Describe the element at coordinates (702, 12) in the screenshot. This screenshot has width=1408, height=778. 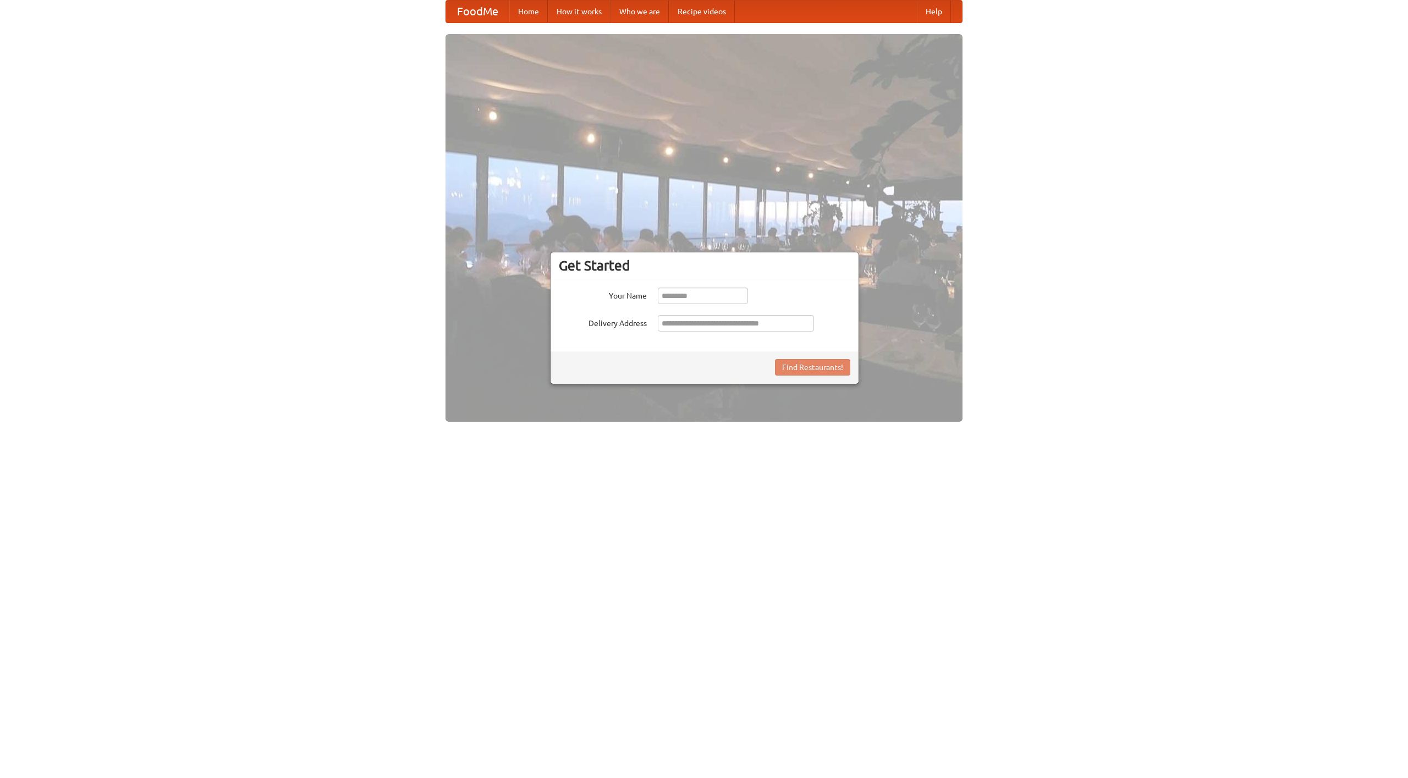
I see `a: Recipe videos` at that location.